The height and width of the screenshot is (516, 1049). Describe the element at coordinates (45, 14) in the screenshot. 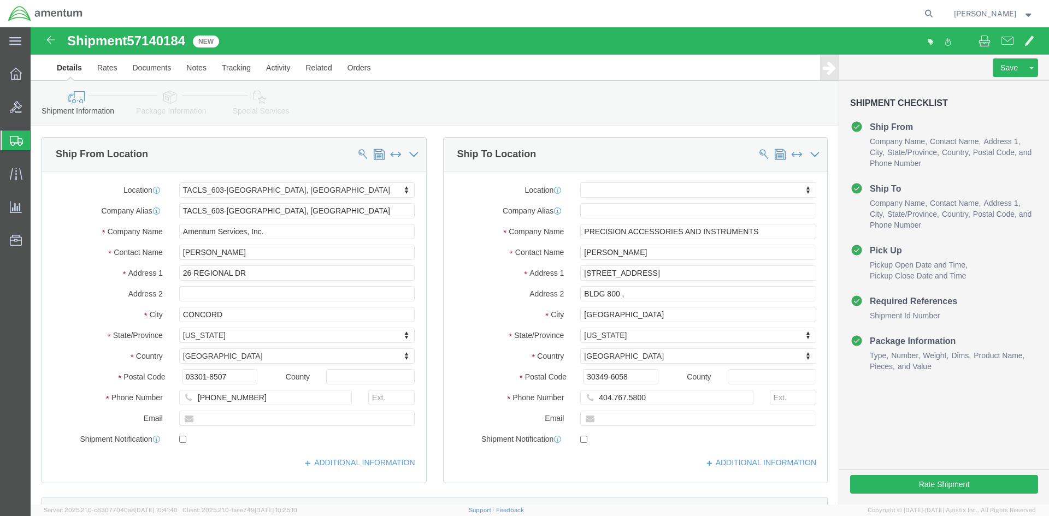

I see `img: logo` at that location.